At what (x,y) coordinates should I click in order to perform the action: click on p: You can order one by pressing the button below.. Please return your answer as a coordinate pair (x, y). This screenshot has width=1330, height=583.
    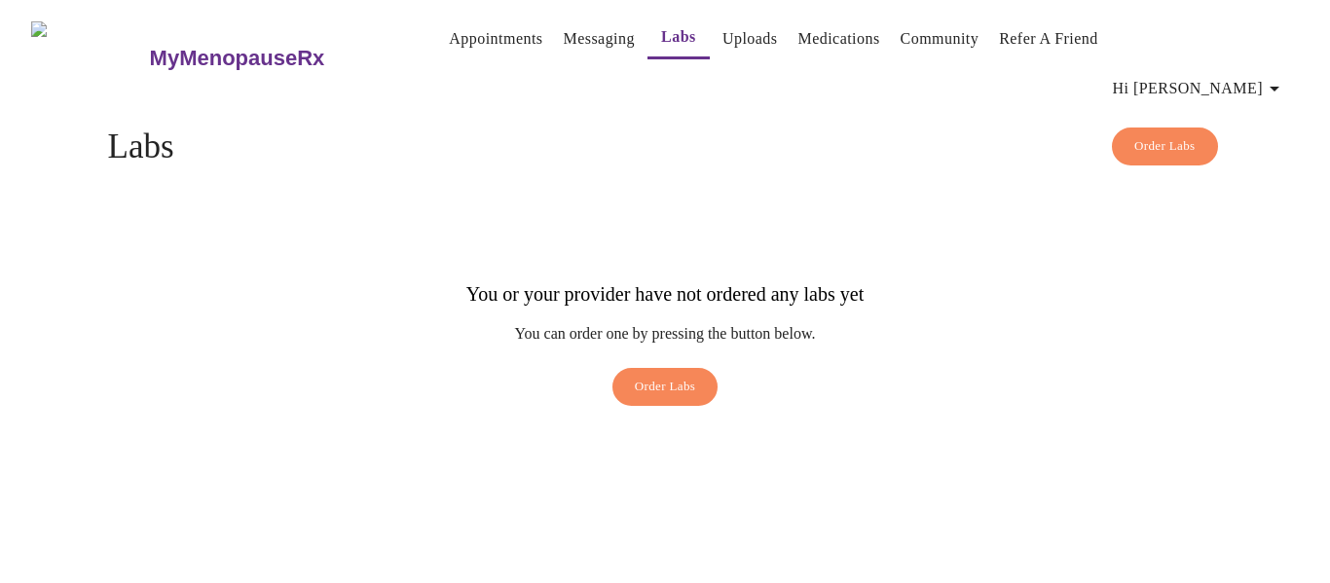
    Looking at the image, I should click on (665, 334).